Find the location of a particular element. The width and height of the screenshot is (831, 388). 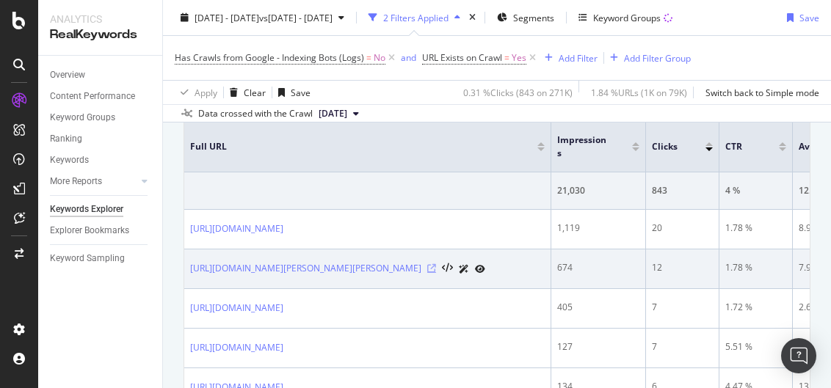

div: 20 is located at coordinates (682, 228).